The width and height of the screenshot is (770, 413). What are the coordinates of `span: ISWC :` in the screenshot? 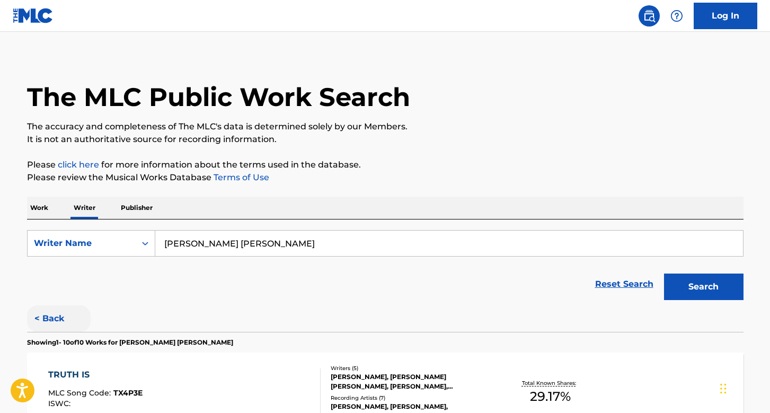 It's located at (60, 403).